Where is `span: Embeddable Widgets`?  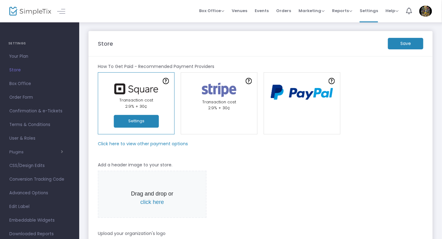 span: Embeddable Widgets is located at coordinates (39, 220).